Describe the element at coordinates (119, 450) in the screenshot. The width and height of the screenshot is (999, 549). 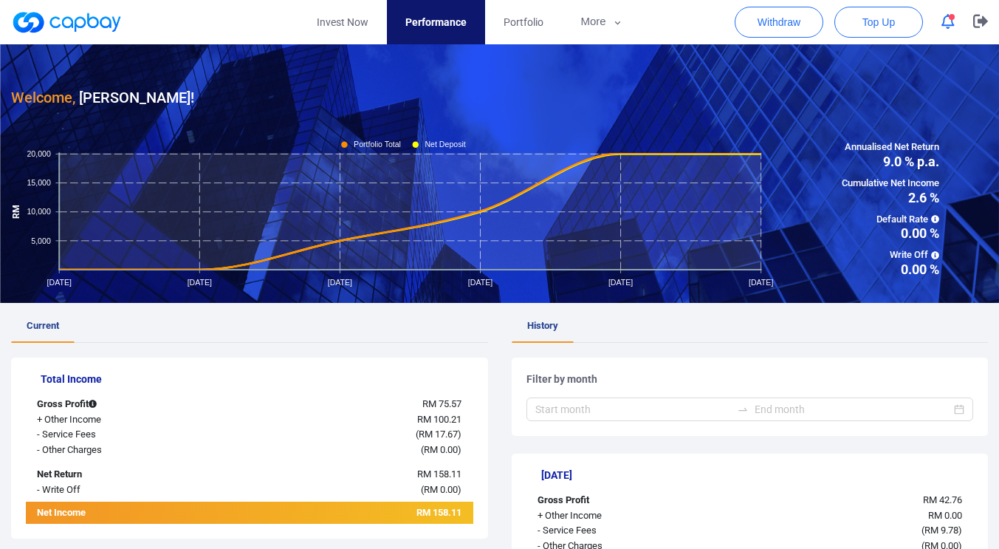
I see `div: - Other Charges` at that location.